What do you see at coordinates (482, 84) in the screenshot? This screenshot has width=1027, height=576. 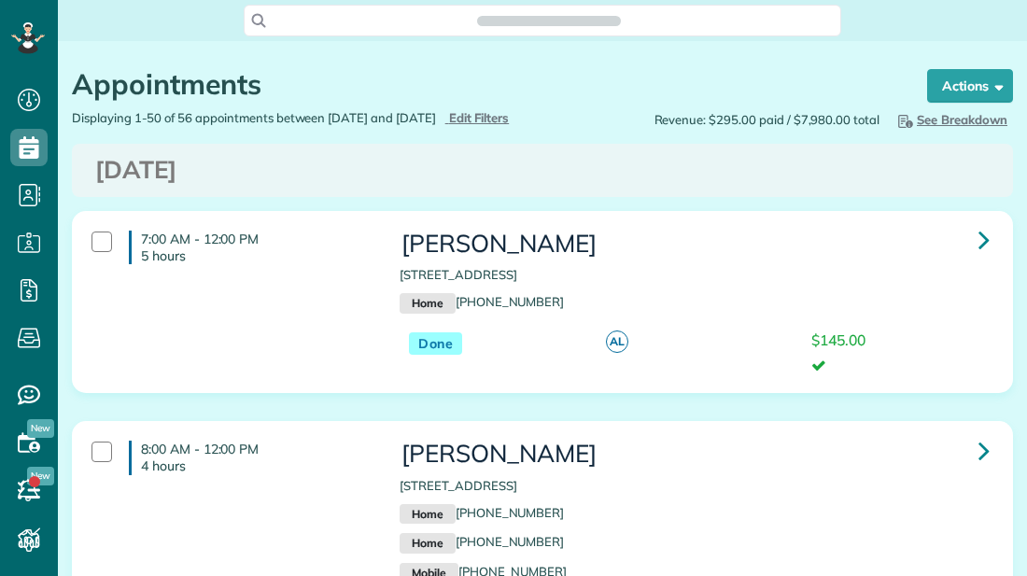 I see `h1: Appointments` at bounding box center [482, 84].